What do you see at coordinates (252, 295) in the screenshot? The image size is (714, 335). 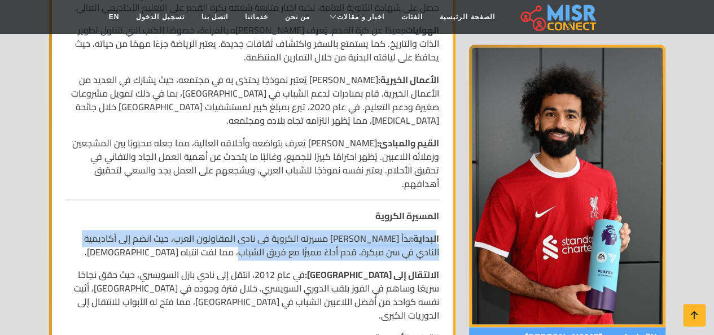 I see `p: في عام 2012، انتقل إلى نادي بازل السويسري، حيث حقق نجاحًا سريعًا وساهم في الفوز بلقب الدوري السوي...` at bounding box center [252, 295].